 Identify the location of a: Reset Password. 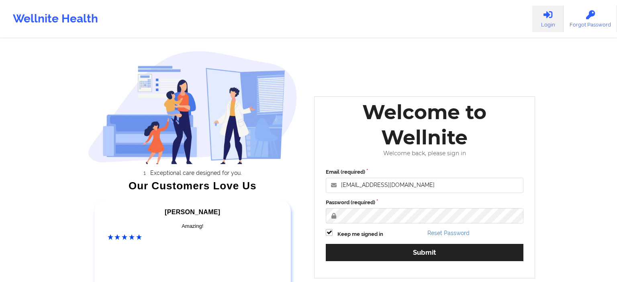
(448, 233).